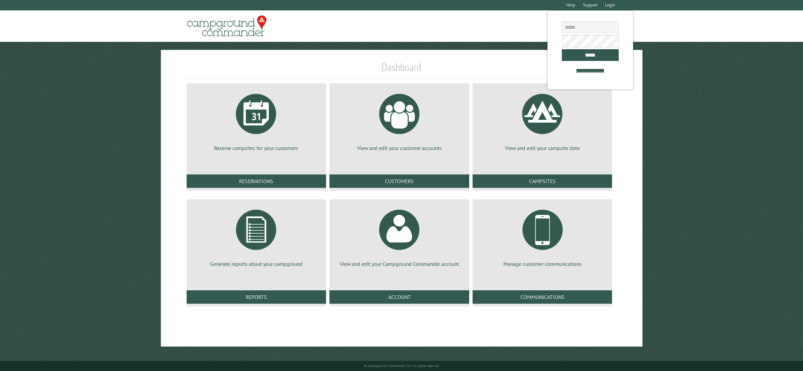 The width and height of the screenshot is (803, 371). What do you see at coordinates (399, 148) in the screenshot?
I see `p: View and edit your customer accounts` at bounding box center [399, 148].